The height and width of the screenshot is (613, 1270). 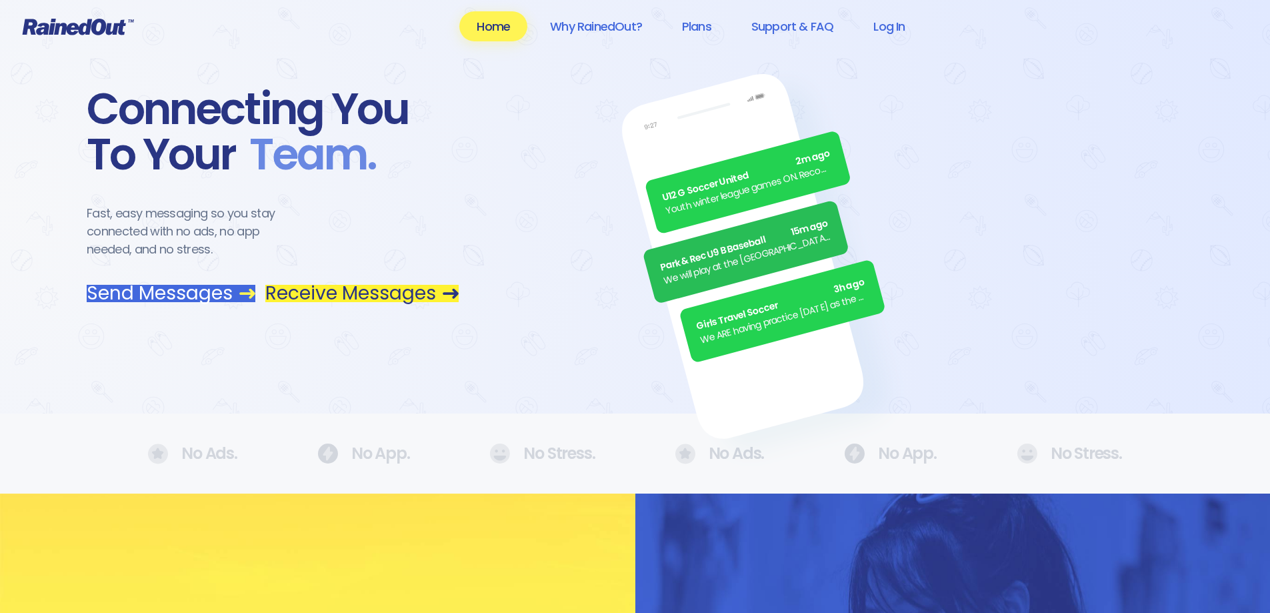 I want to click on a: Send Messages, so click(x=171, y=293).